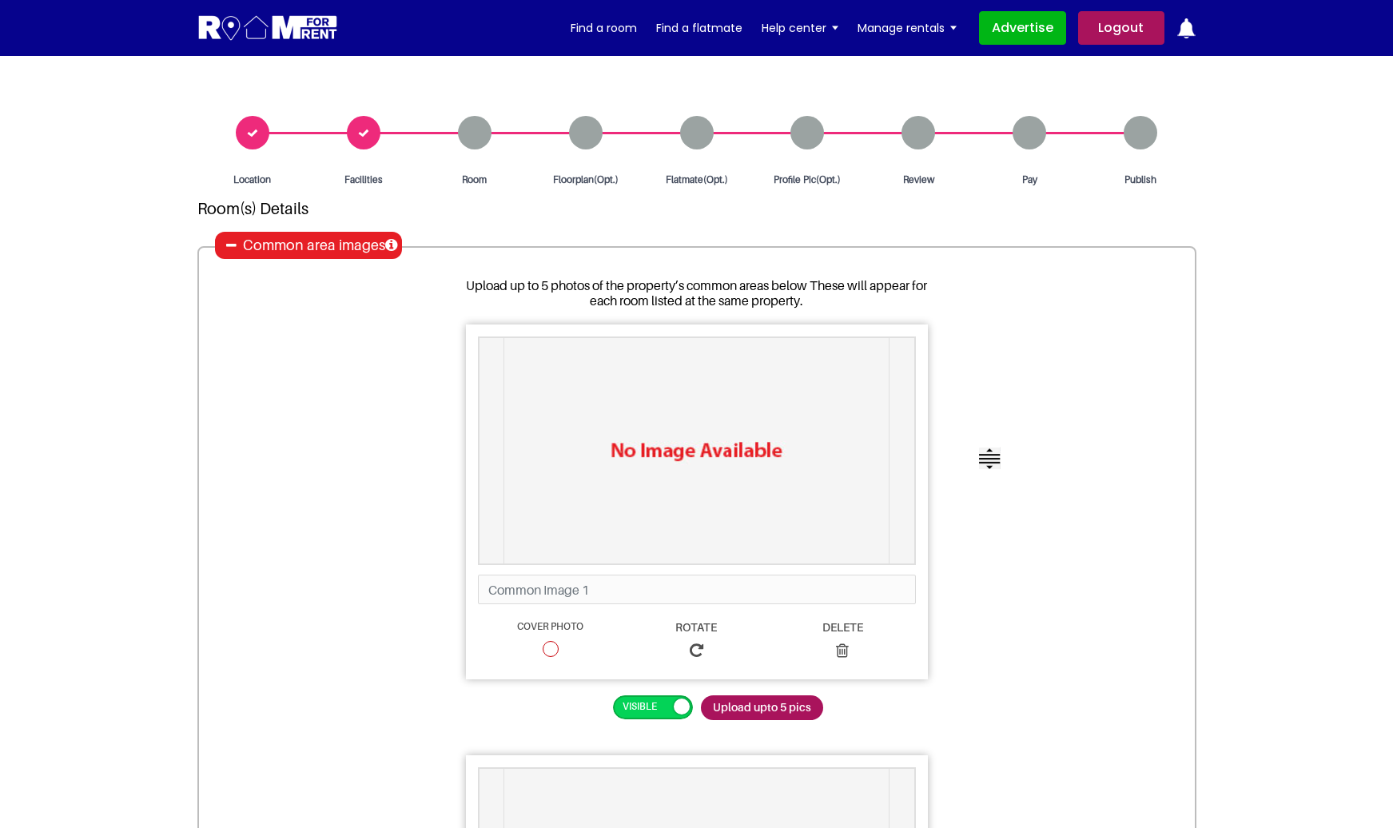  Describe the element at coordinates (268, 28) in the screenshot. I see `img: Logo for Room for Rent, featuring a welcoming design with a house icon and modern typography` at that location.